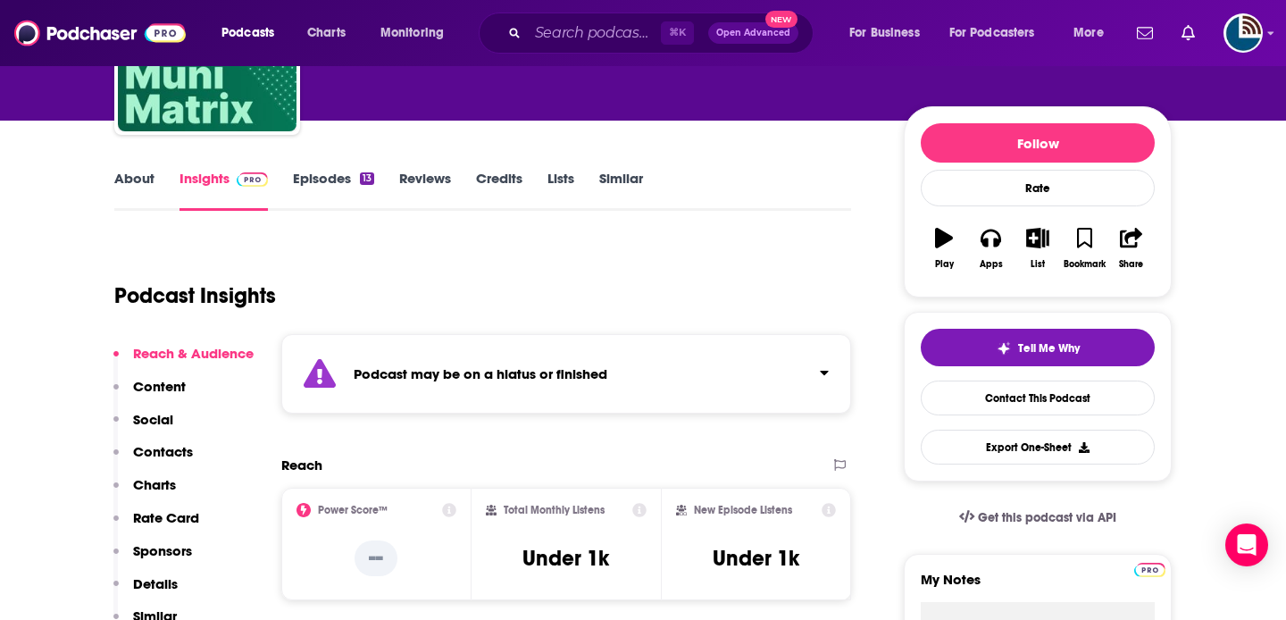 This screenshot has height=620, width=1286. What do you see at coordinates (155, 583) in the screenshot?
I see `p: Details` at bounding box center [155, 583].